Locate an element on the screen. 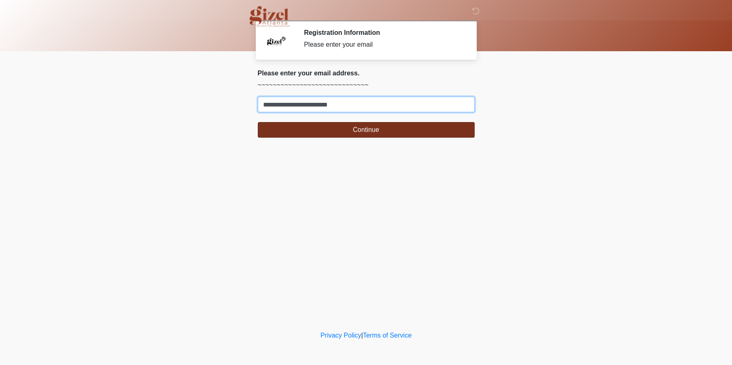  div: Please enter your email is located at coordinates (383, 45).